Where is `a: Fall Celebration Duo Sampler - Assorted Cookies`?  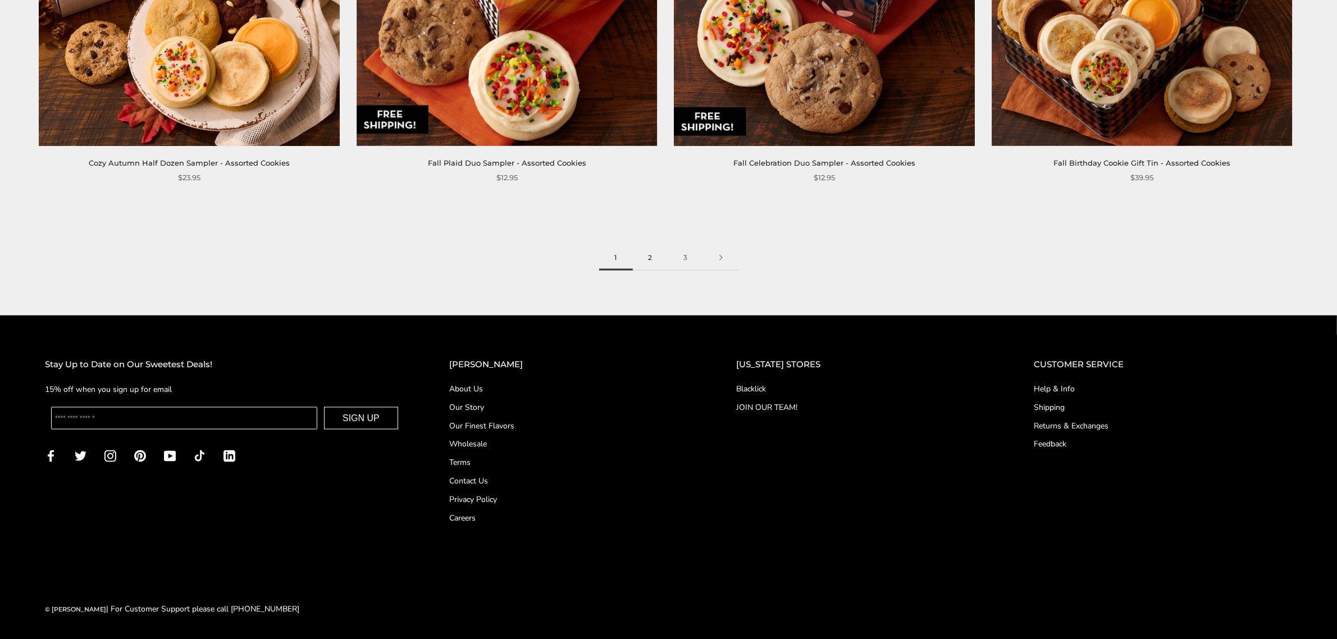 a: Fall Celebration Duo Sampler - Assorted Cookies is located at coordinates (824, 163).